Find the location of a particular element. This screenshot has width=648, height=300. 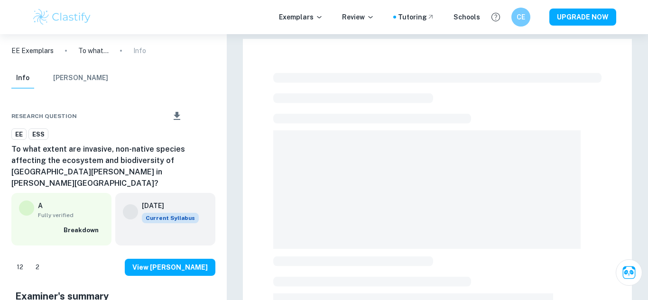

span: EE is located at coordinates (19, 135).